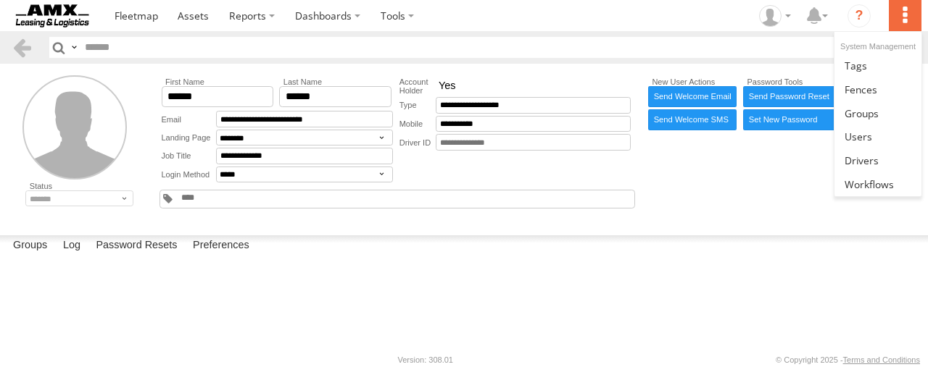 This screenshot has height=367, width=928. I want to click on div: Daniel Parker, so click(775, 16).